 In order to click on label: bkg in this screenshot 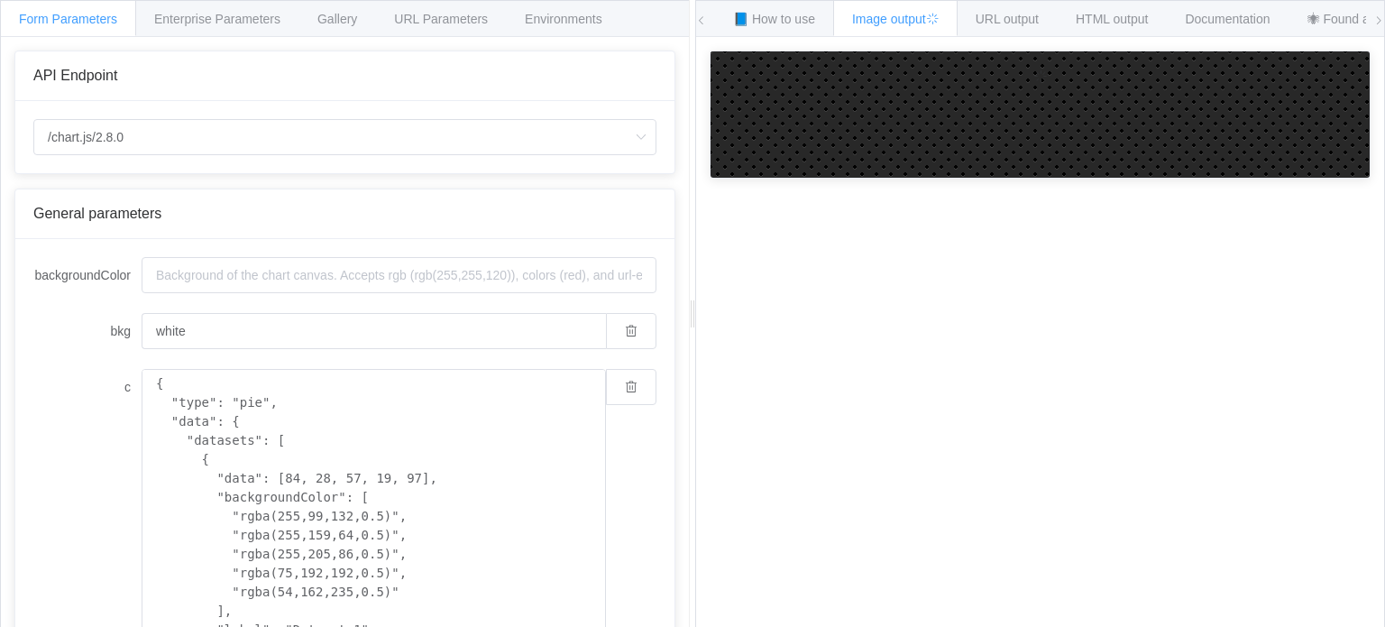, I will do `click(87, 331)`.